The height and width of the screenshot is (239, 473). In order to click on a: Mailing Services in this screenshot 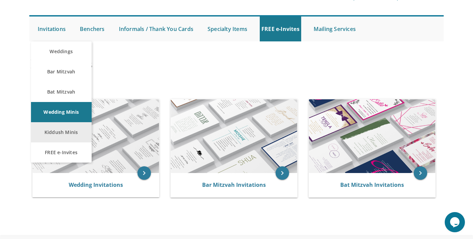, I will do `click(335, 29)`.